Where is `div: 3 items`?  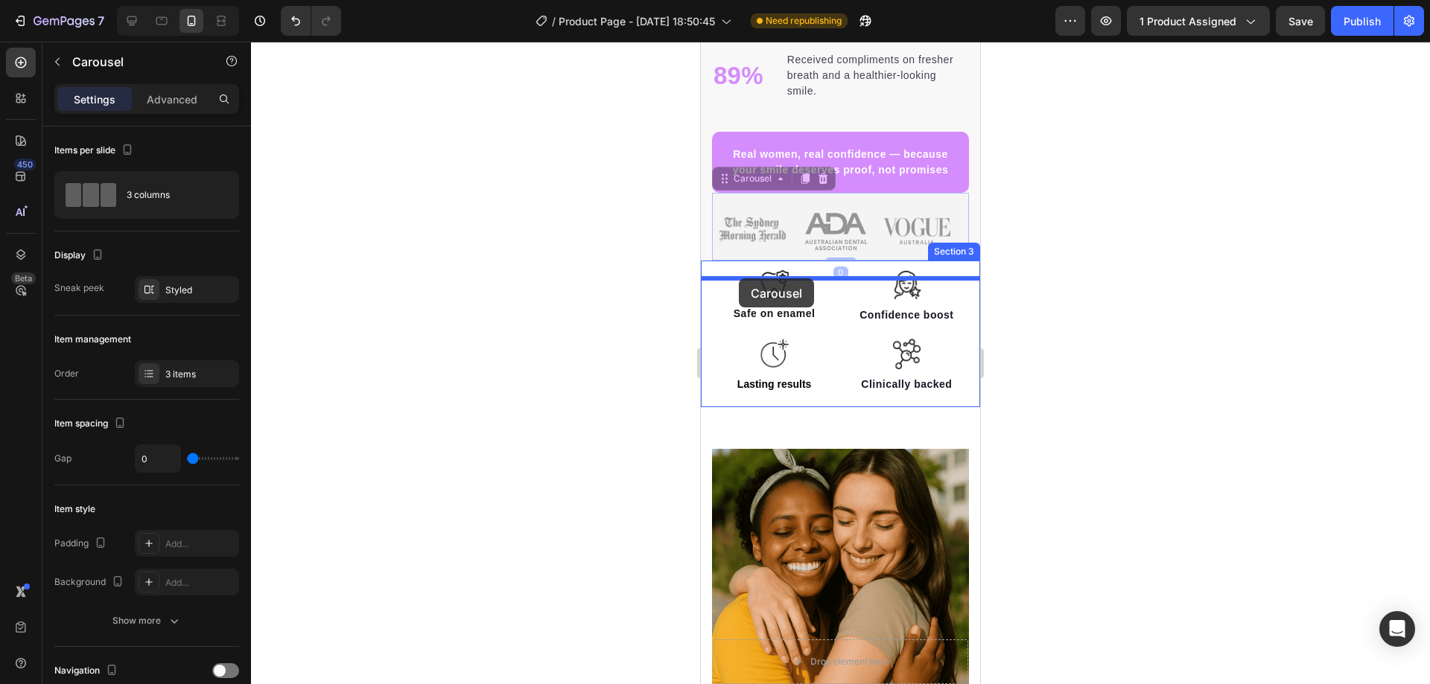 div: 3 items is located at coordinates (200, 375).